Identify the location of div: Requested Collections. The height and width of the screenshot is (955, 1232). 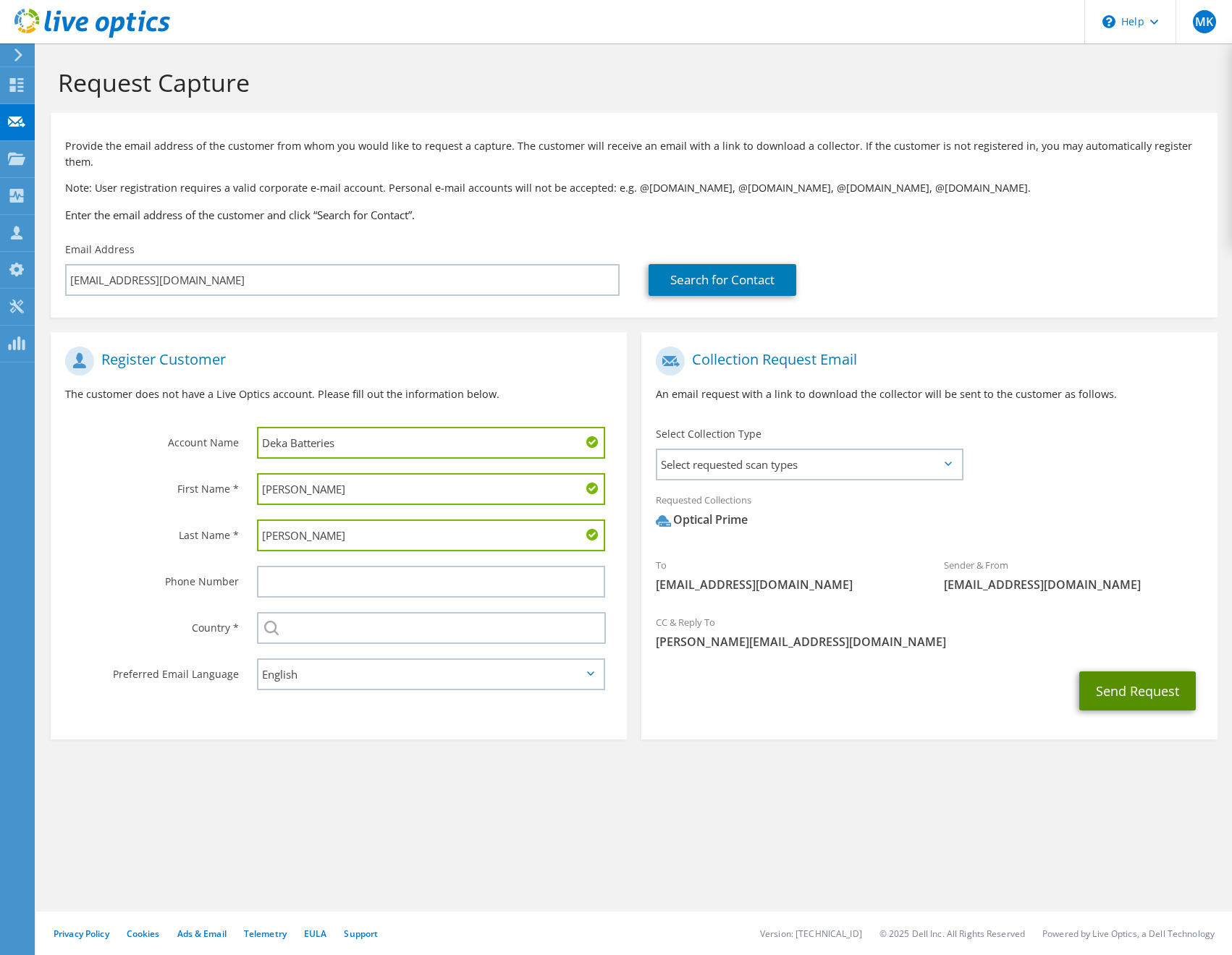
(929, 514).